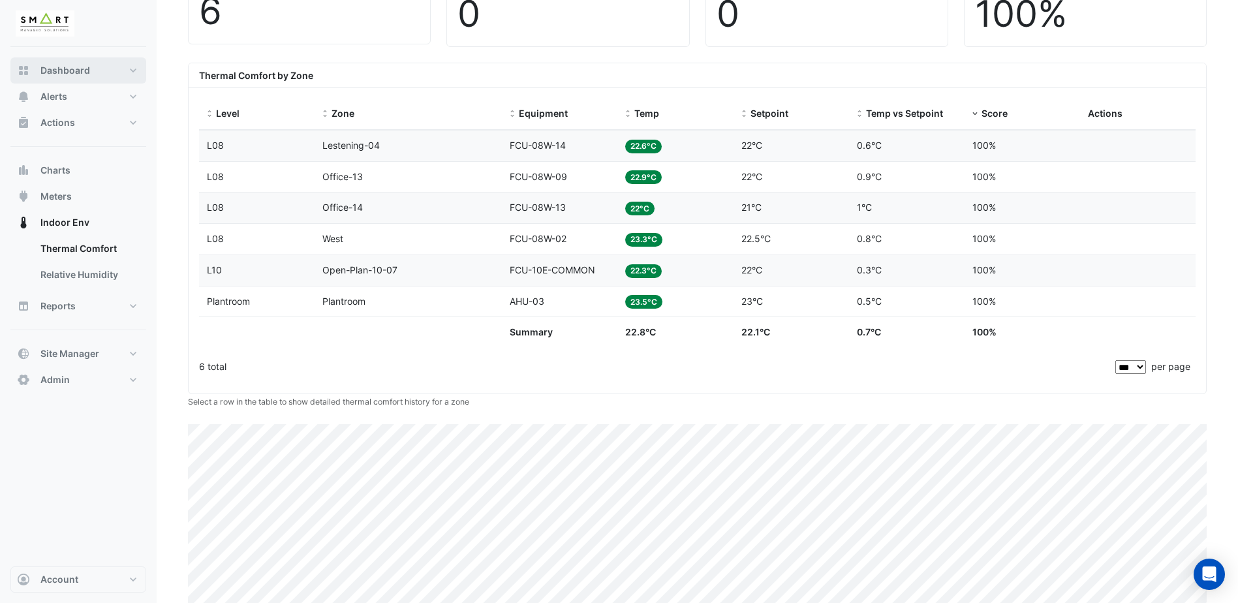  I want to click on span: 0.9°C, so click(869, 176).